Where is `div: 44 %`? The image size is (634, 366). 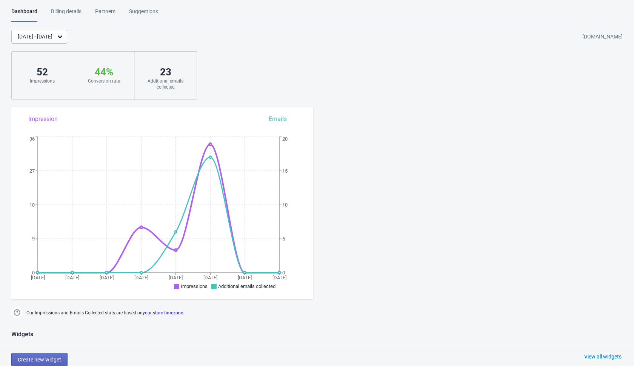
div: 44 % is located at coordinates (104, 72).